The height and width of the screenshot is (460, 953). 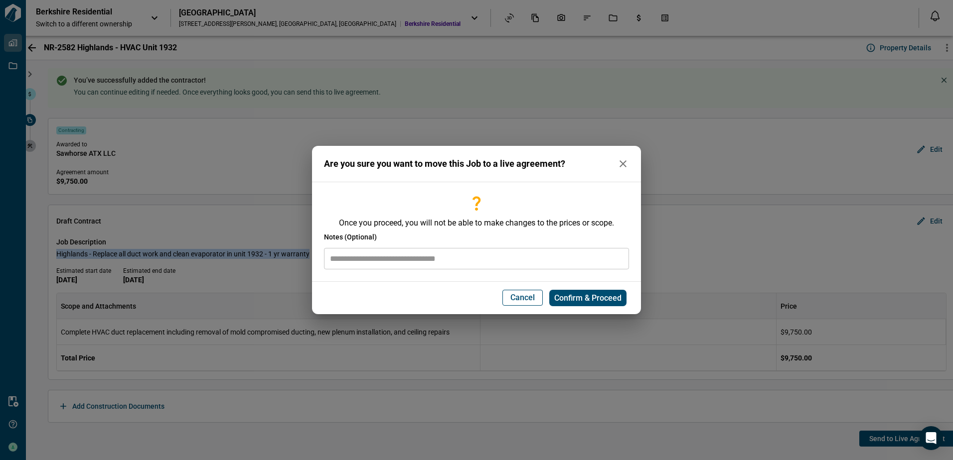 I want to click on span: Notes (Optional), so click(x=350, y=237).